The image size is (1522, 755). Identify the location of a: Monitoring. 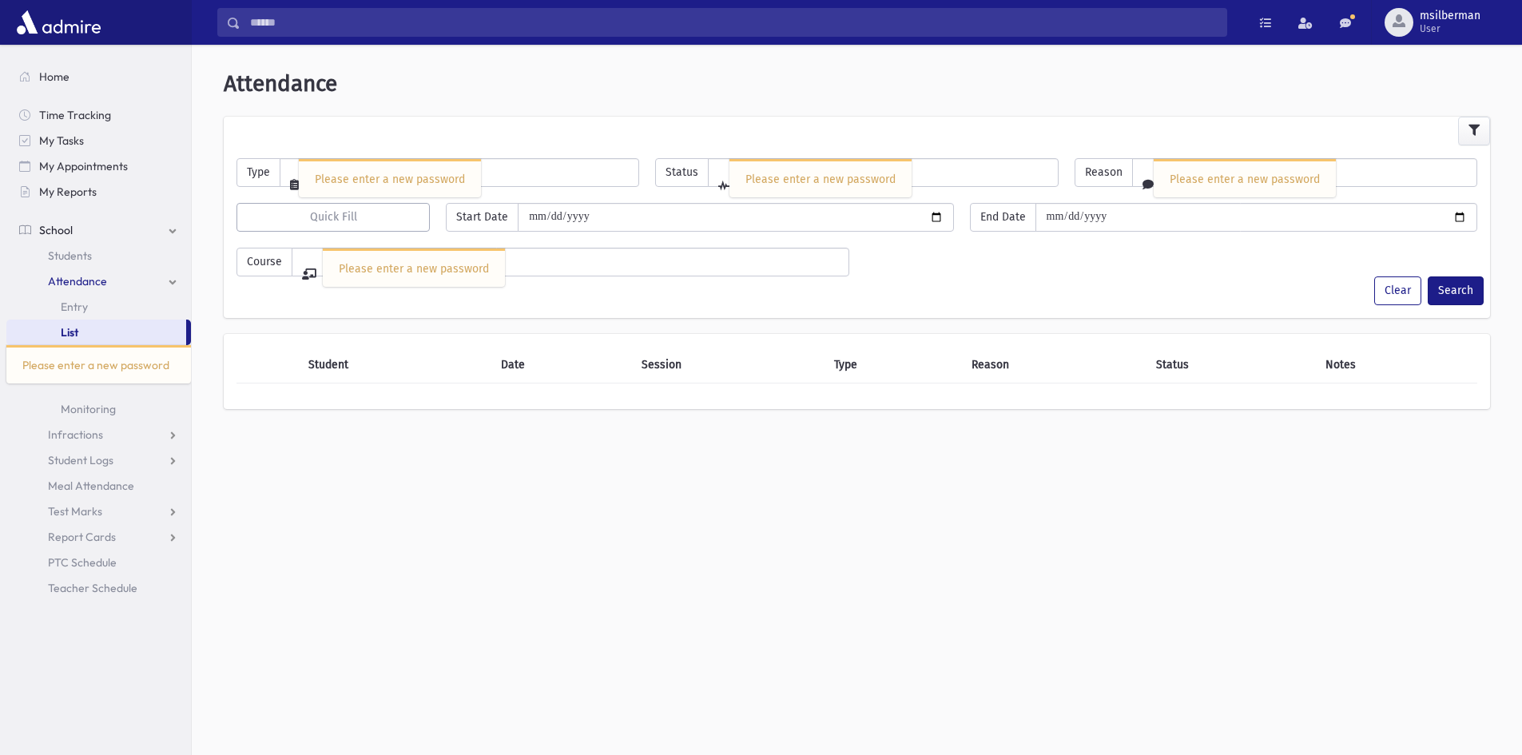
(98, 409).